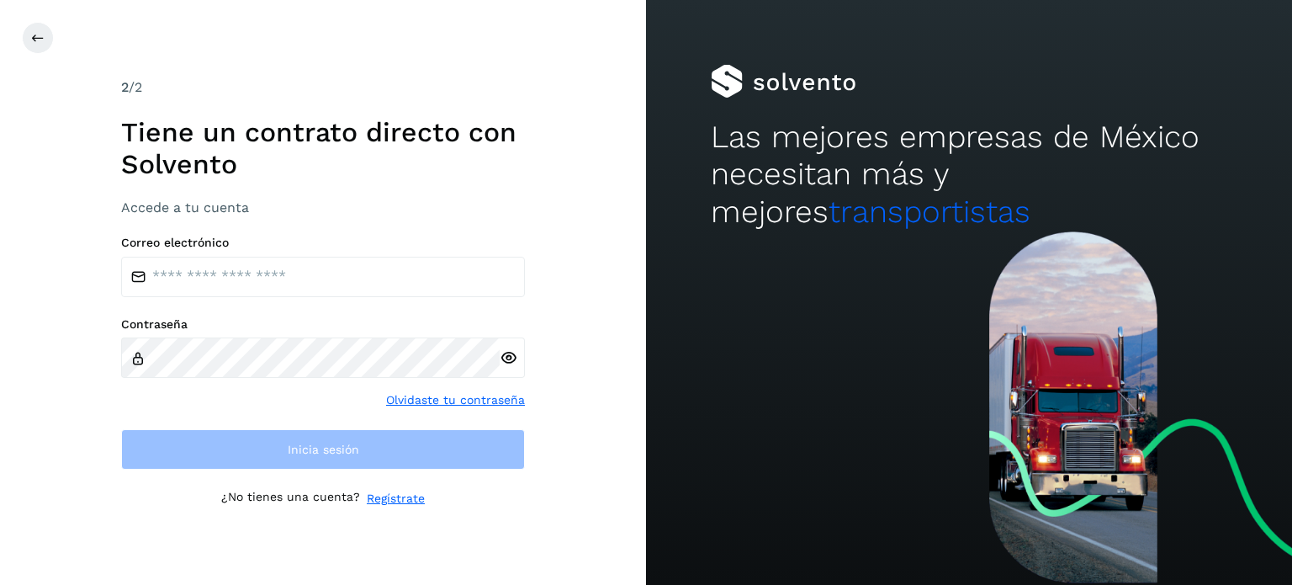 The width and height of the screenshot is (1292, 585). Describe the element at coordinates (323, 207) in the screenshot. I see `h3: Accede a tu cuenta` at that location.